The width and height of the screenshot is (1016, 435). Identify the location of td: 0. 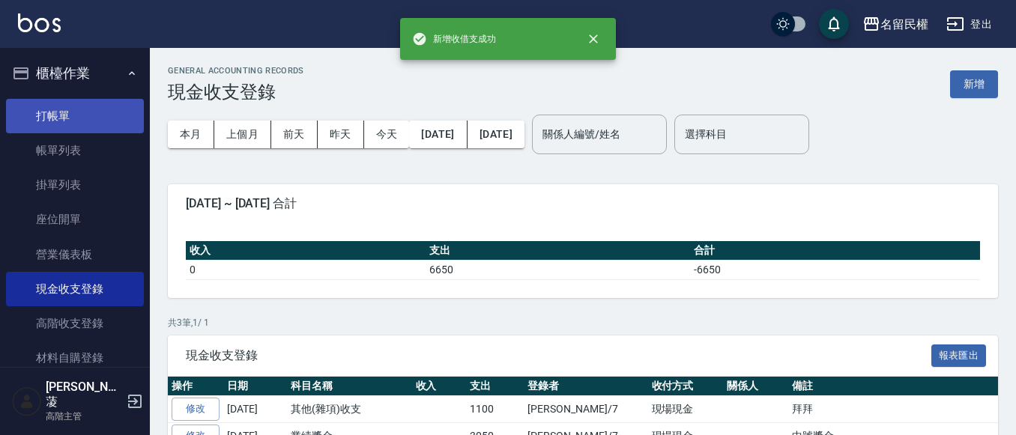
(306, 270).